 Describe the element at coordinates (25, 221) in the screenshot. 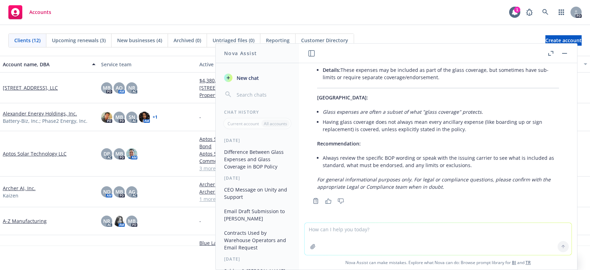

I see `a: A-Z Manufacturing` at that location.